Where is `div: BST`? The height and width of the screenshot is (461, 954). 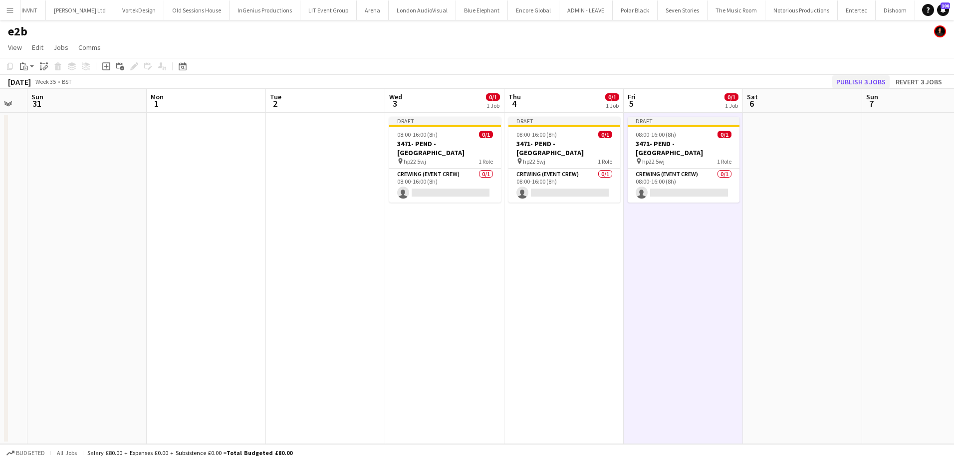 div: BST is located at coordinates (67, 81).